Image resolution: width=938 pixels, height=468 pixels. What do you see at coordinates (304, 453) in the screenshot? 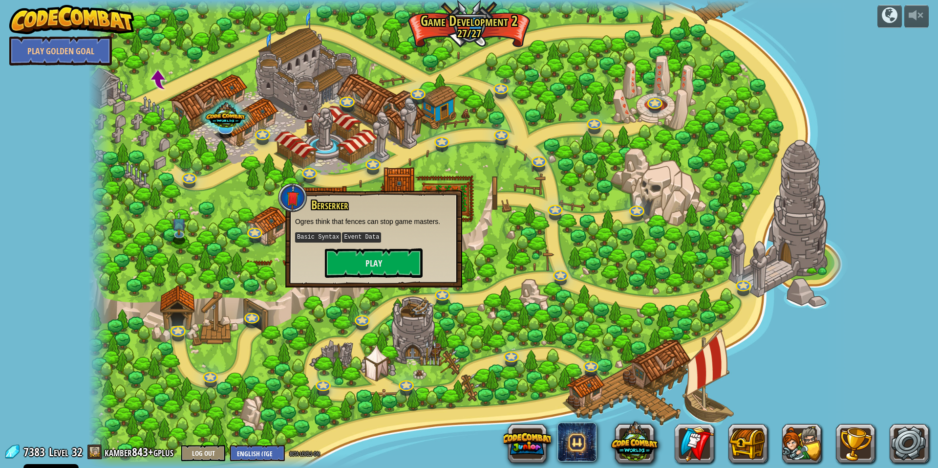
I see `span: beta levels on` at bounding box center [304, 453].